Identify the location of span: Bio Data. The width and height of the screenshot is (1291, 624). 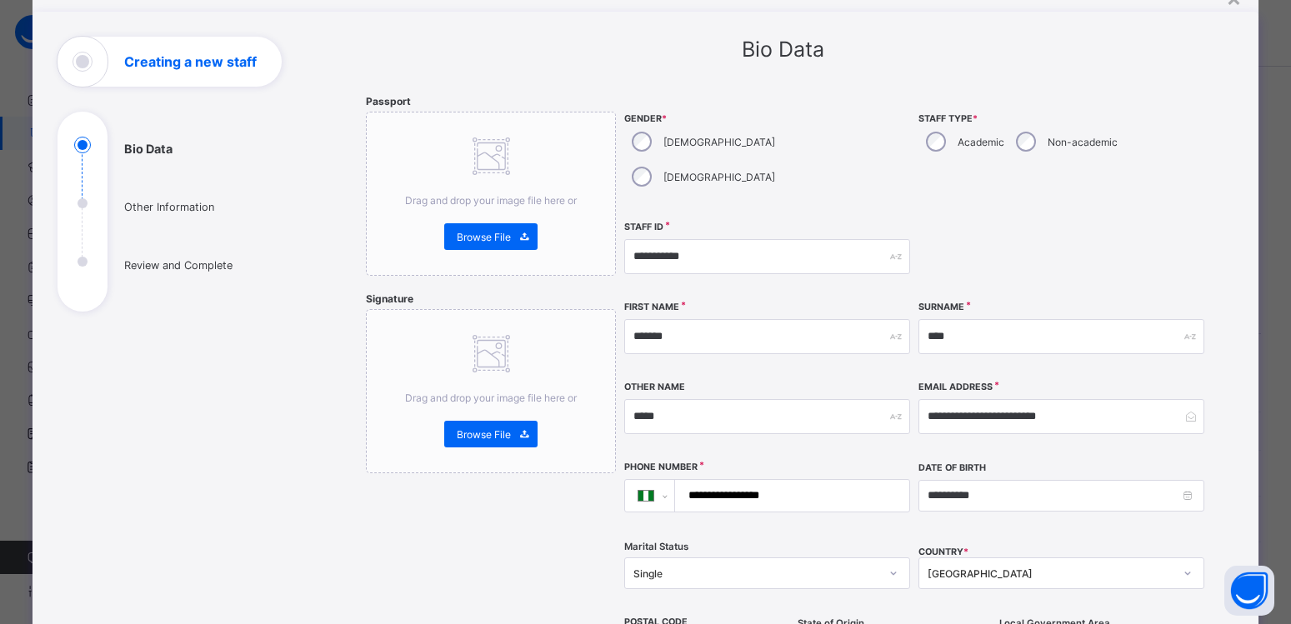
(783, 49).